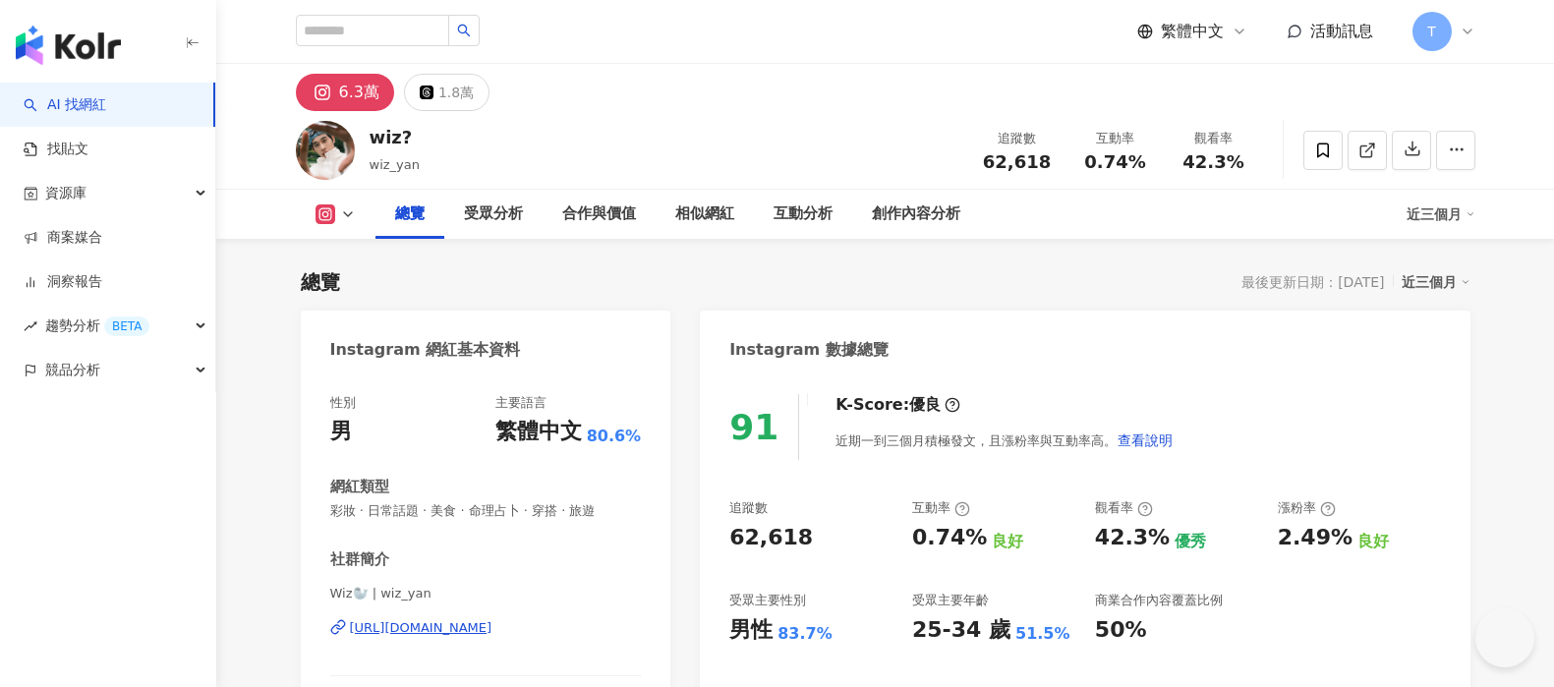 This screenshot has height=687, width=1554. What do you see at coordinates (63, 238) in the screenshot?
I see `a: 商案媒合` at bounding box center [63, 238].